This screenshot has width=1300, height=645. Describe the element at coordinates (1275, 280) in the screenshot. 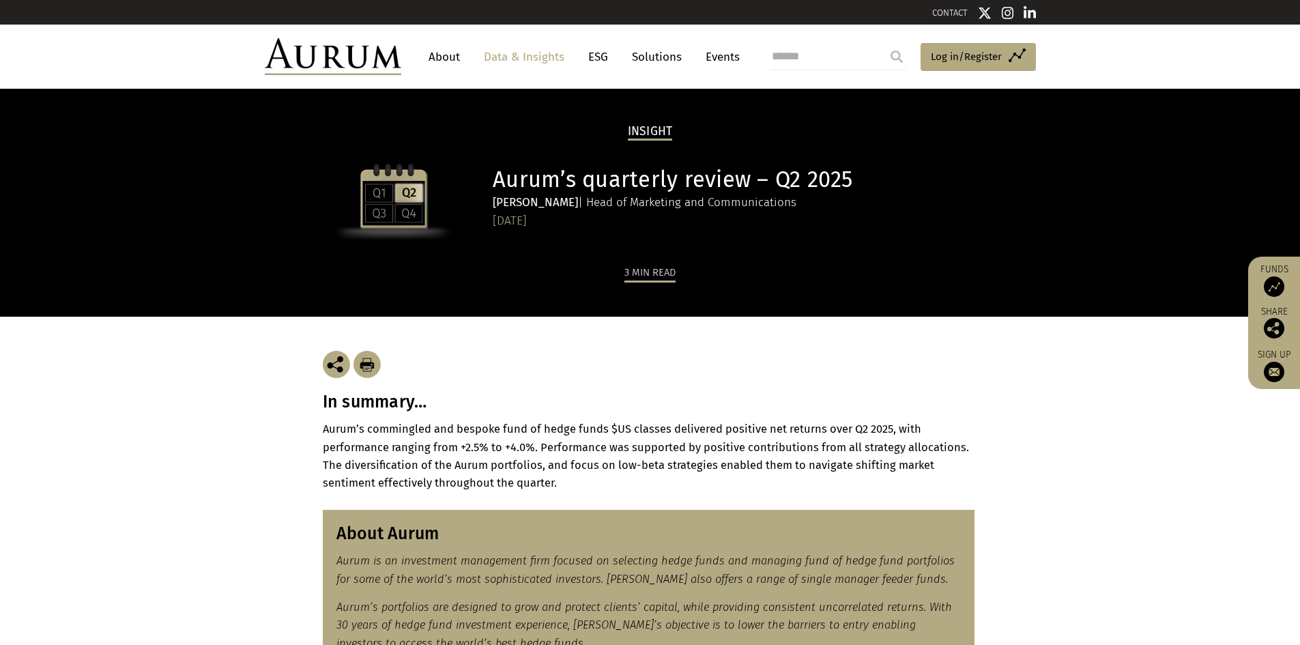

I see `a: Funds` at that location.